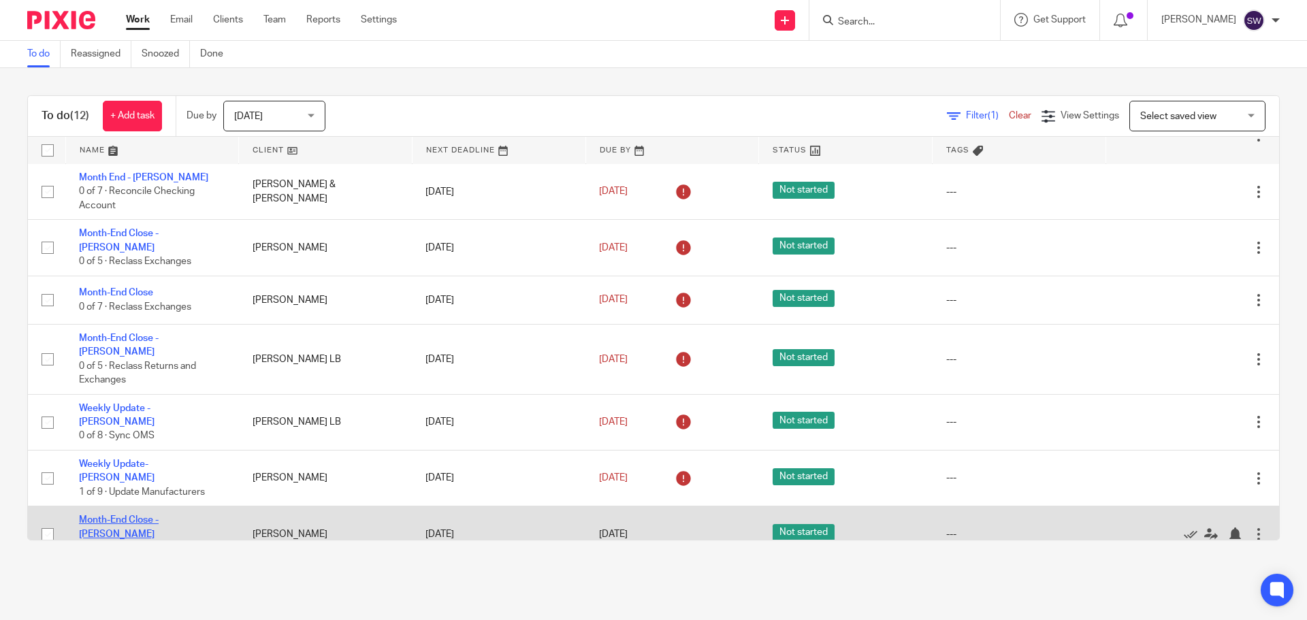 The image size is (1307, 620). I want to click on a: Done, so click(216, 54).